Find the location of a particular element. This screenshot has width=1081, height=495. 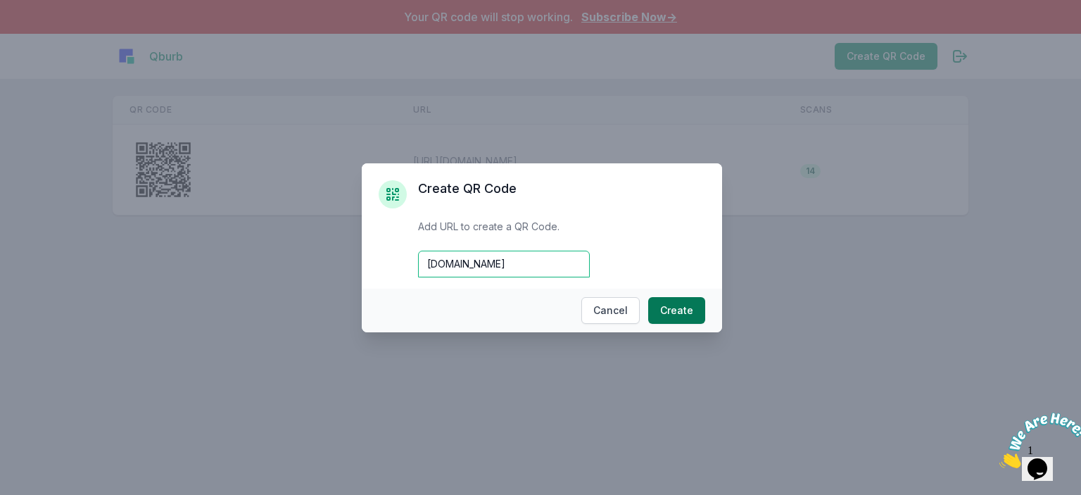

button: Cancel is located at coordinates (610, 310).